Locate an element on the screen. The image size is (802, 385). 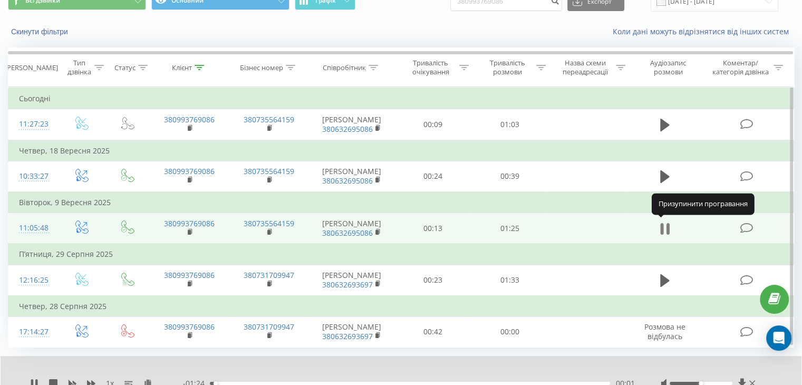
div: Тривалість розмови is located at coordinates (507, 68).